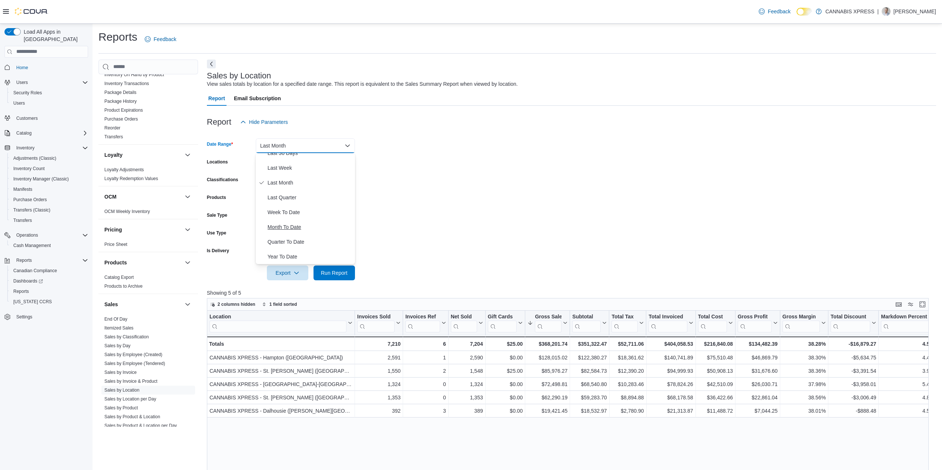 This screenshot has height=470, width=942. Describe the element at coordinates (119, 278) in the screenshot. I see `span: Catalog Export` at that location.